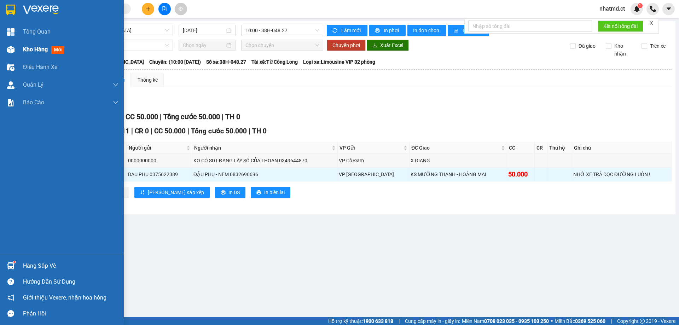 This screenshot has height=325, width=679. What do you see at coordinates (591, 321) in the screenshot?
I see `strong: 0369 525 060` at bounding box center [591, 321].